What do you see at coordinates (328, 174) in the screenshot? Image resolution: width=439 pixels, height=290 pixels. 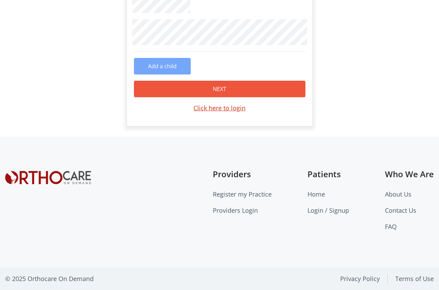 I see `h5: Patients` at bounding box center [328, 174].